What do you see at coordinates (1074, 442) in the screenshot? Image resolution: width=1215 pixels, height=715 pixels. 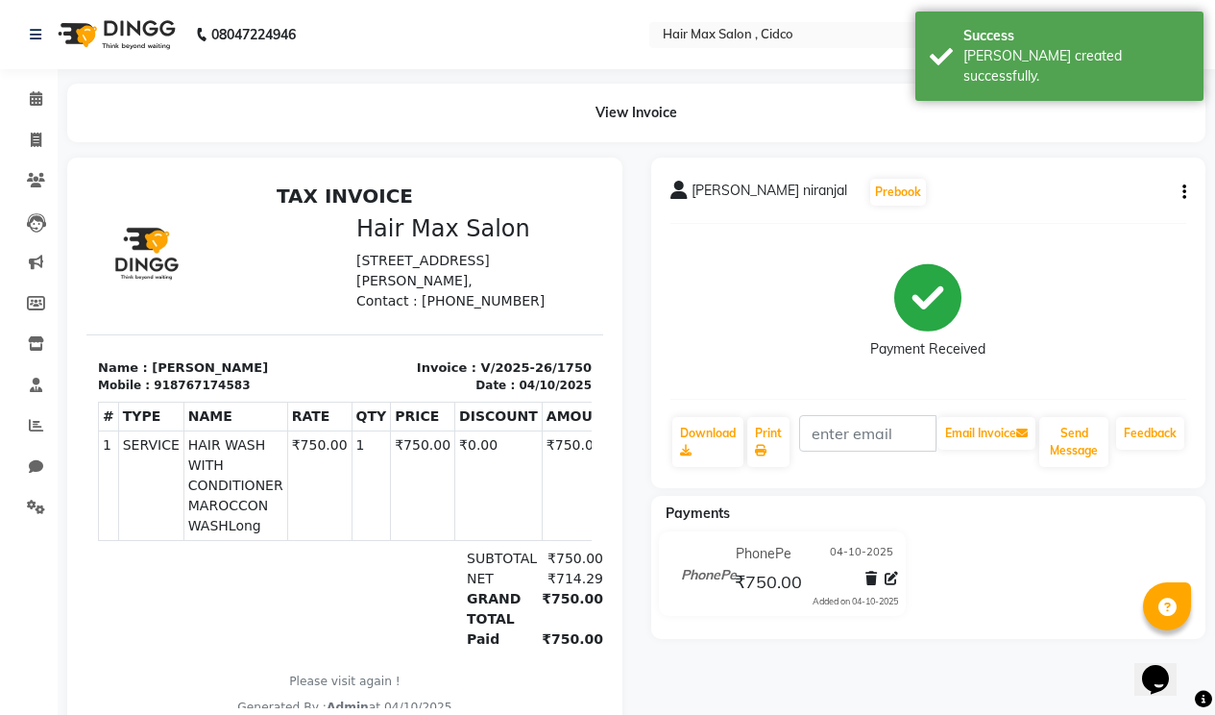 I see `button: Send Message` at bounding box center [1074, 442].